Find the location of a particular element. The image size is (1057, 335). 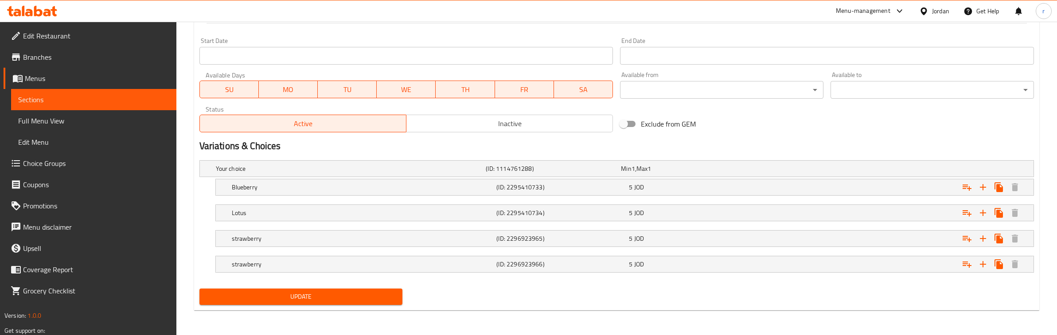

div: Menu-management is located at coordinates (862, 11).